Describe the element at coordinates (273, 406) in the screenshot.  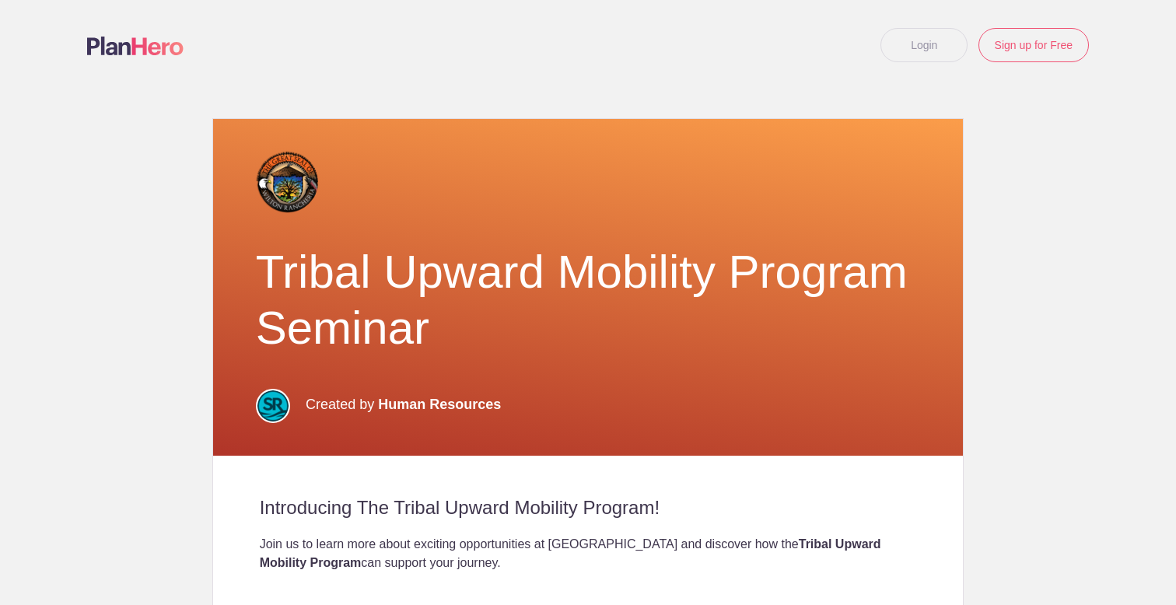
I see `img: Filled in color` at that location.